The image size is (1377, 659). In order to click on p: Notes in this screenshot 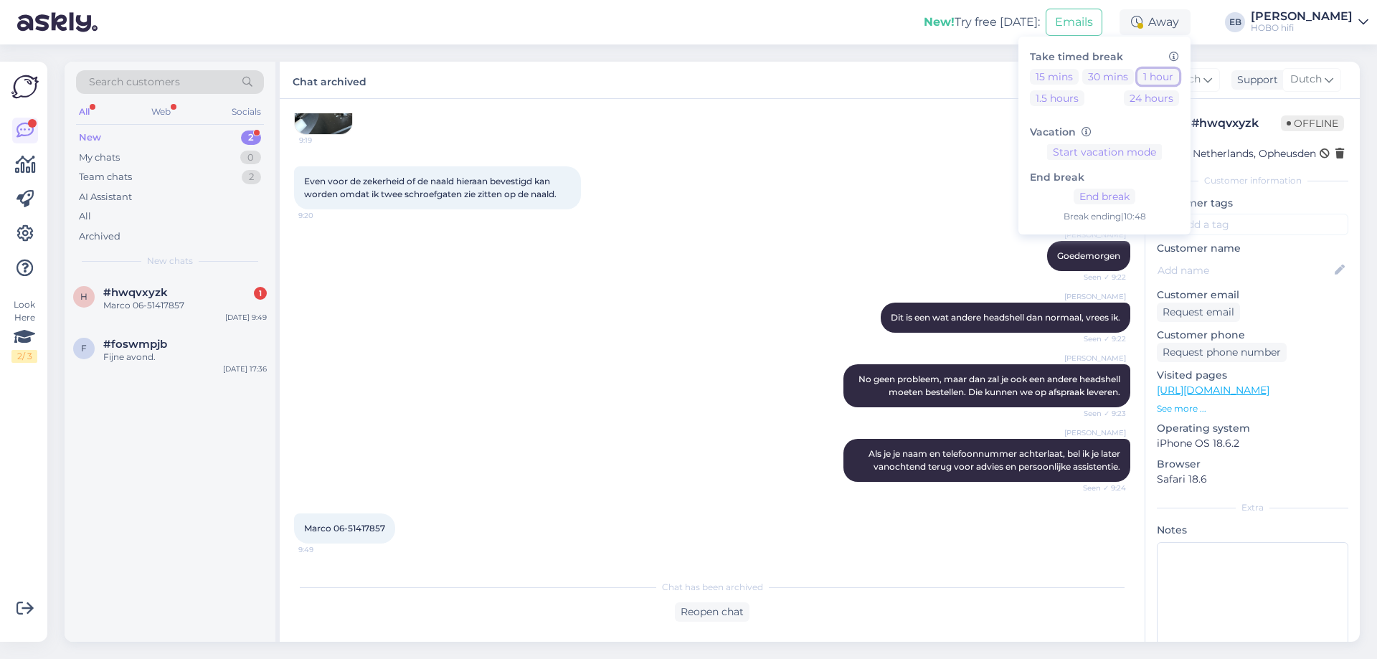, I will do `click(1252, 530)`.